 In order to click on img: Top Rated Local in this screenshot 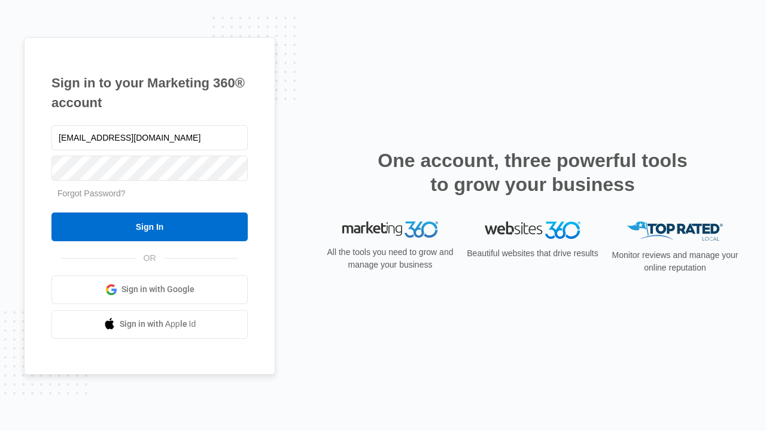, I will do `click(675, 231)`.